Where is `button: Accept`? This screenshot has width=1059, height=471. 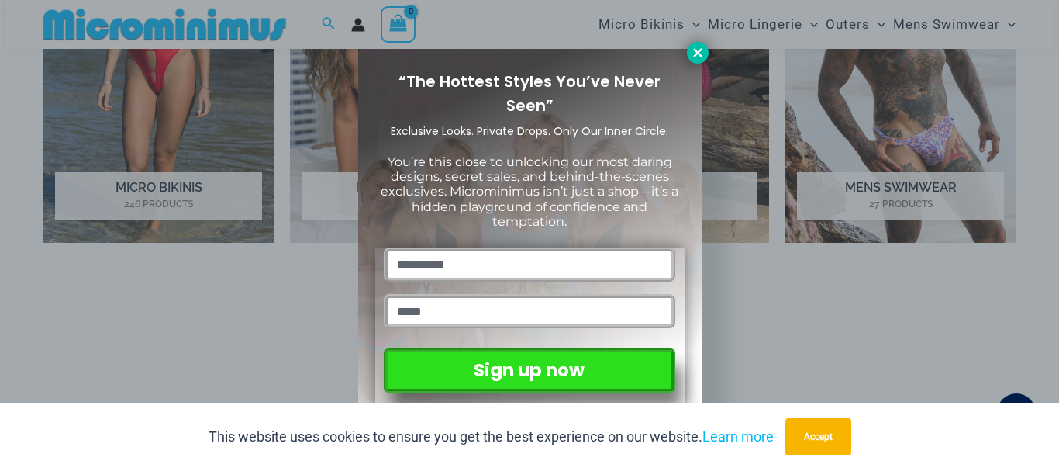 button: Accept is located at coordinates (818, 437).